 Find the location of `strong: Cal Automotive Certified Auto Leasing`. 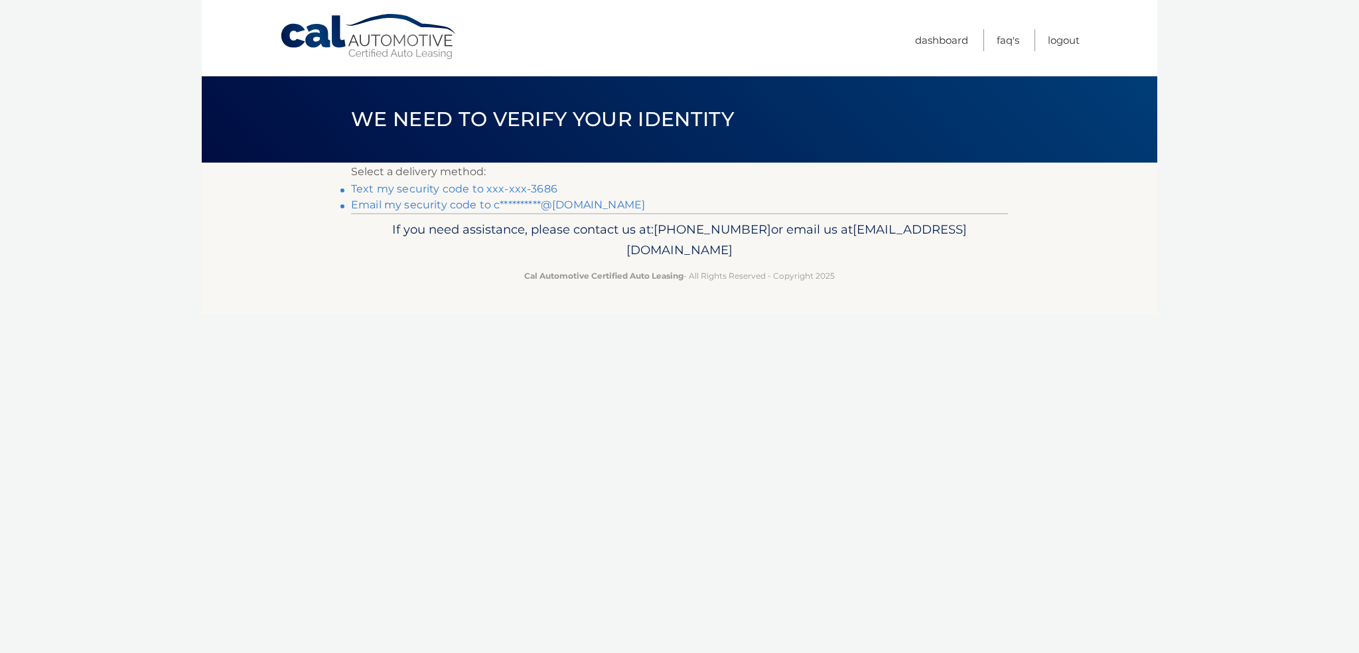

strong: Cal Automotive Certified Auto Leasing is located at coordinates (604, 275).